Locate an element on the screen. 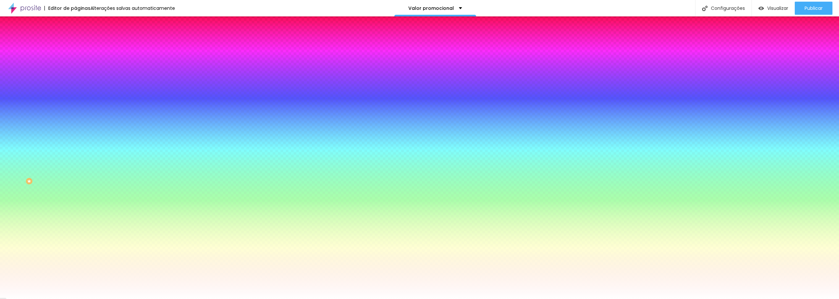 This screenshot has width=839, height=299. font: Valor promocional is located at coordinates (431, 8).